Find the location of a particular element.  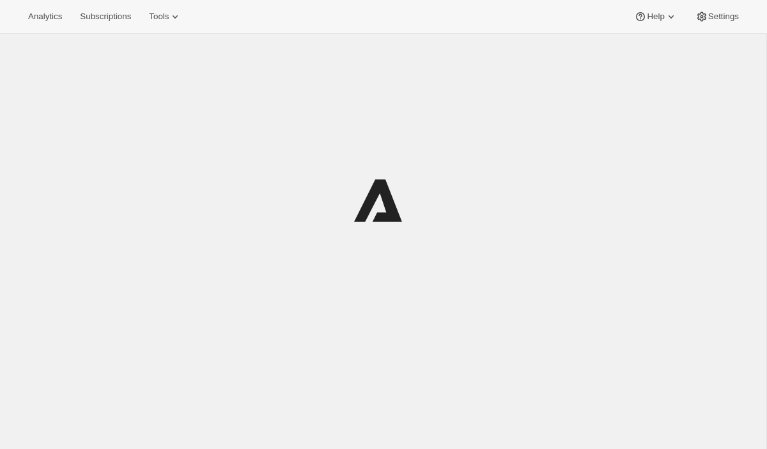

span: Analytics is located at coordinates (45, 17).